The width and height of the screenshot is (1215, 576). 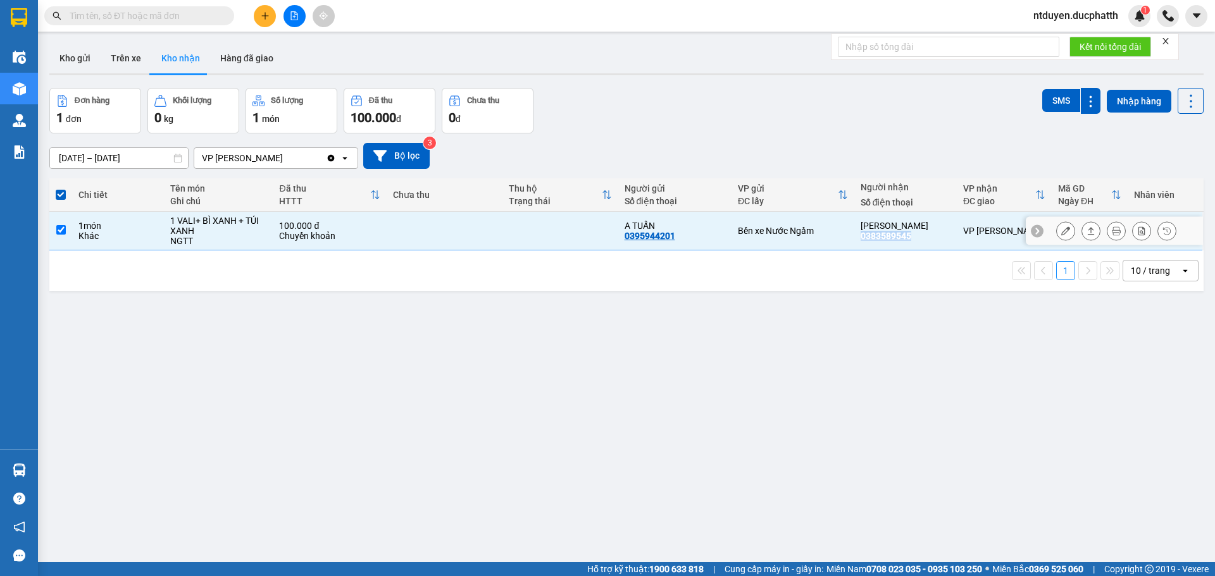 I want to click on button: Bộ lọc, so click(x=396, y=156).